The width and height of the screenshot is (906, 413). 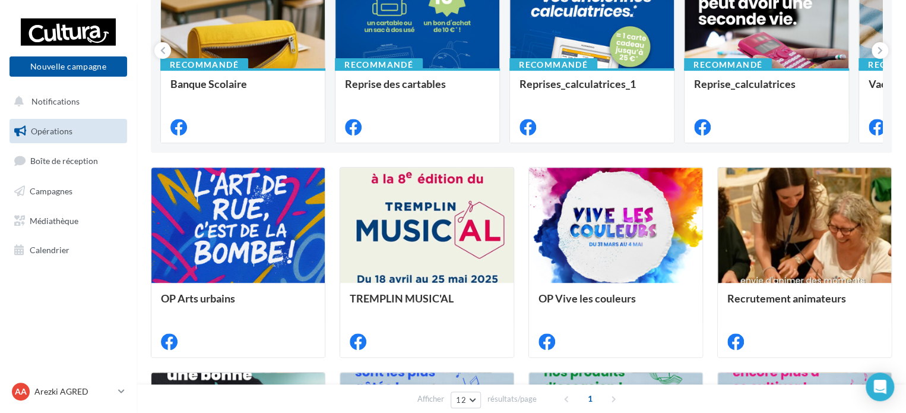 I want to click on button: Notifications, so click(x=66, y=102).